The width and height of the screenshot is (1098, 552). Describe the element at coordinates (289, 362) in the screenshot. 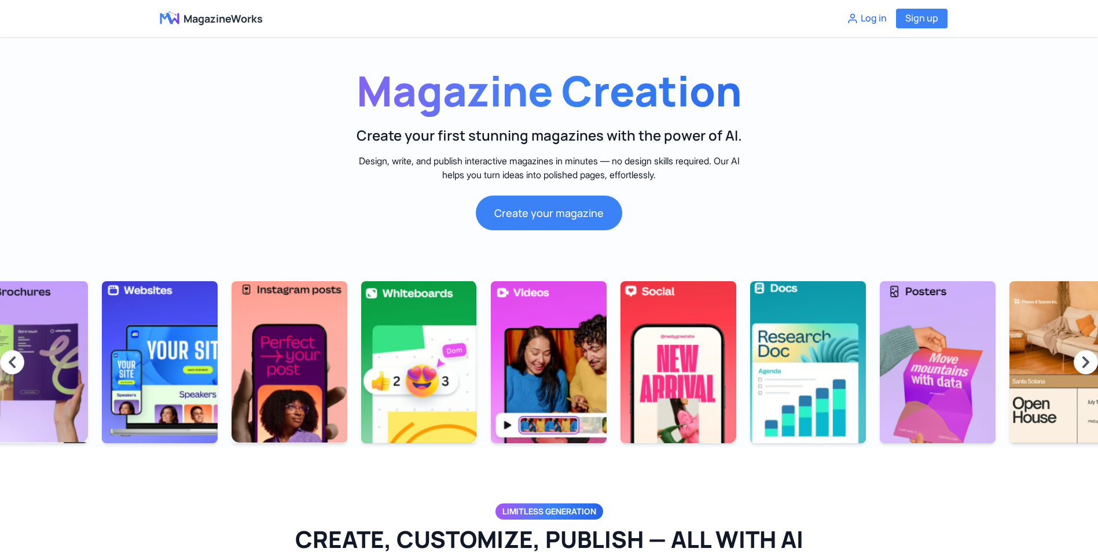

I see `img: Template 12` at that location.